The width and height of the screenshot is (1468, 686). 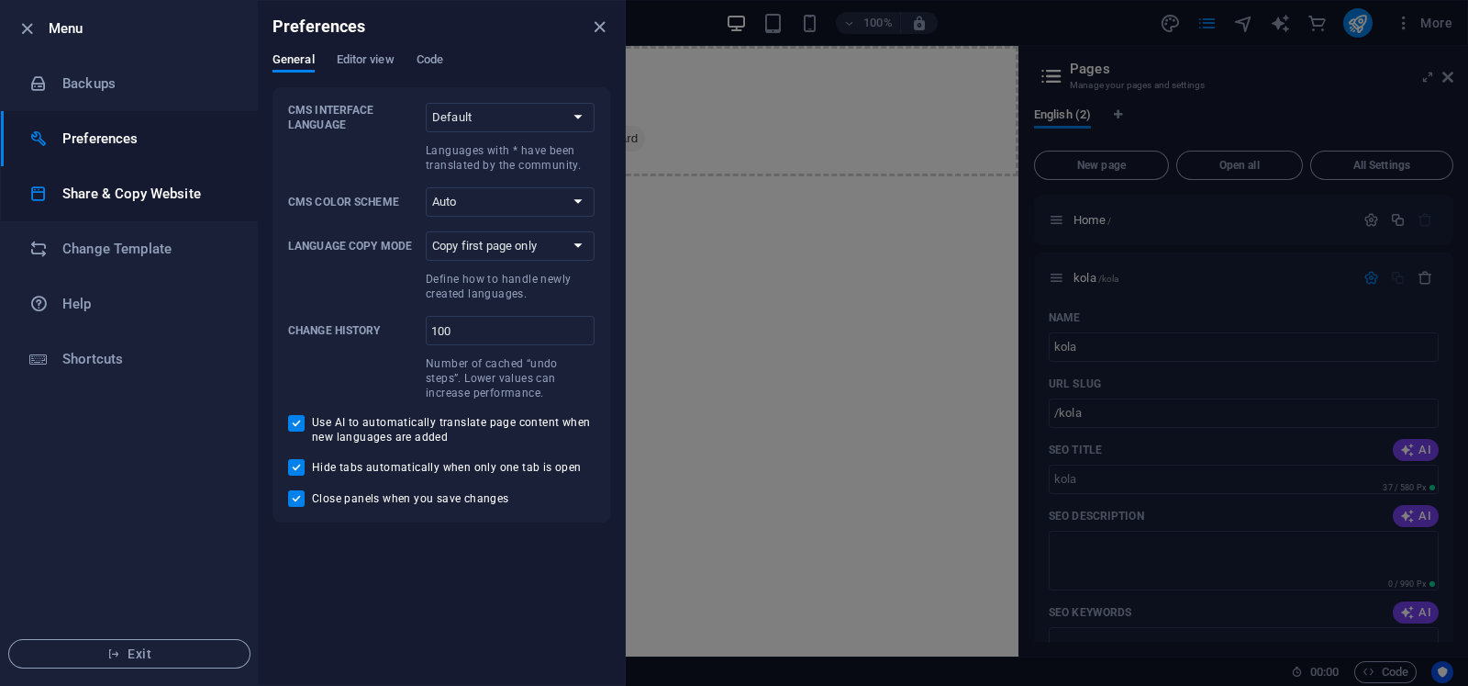 I want to click on span: General, so click(x=294, y=61).